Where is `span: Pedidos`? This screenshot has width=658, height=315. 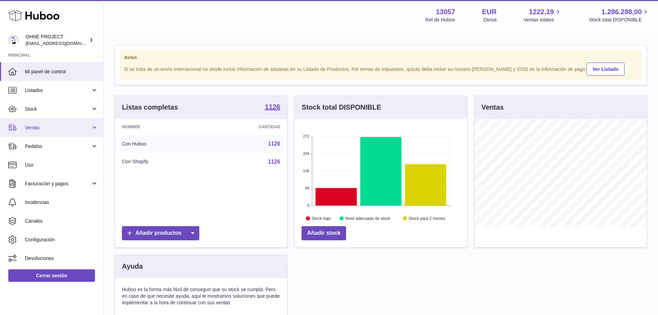 span: Pedidos is located at coordinates (58, 146).